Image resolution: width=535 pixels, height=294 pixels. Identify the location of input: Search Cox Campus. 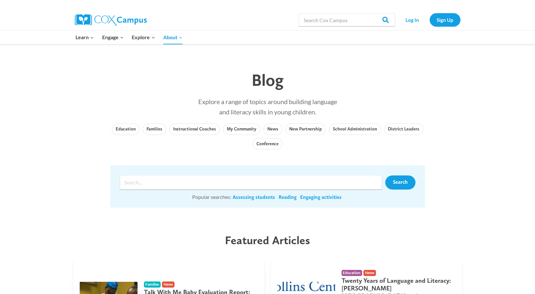
(347, 20).